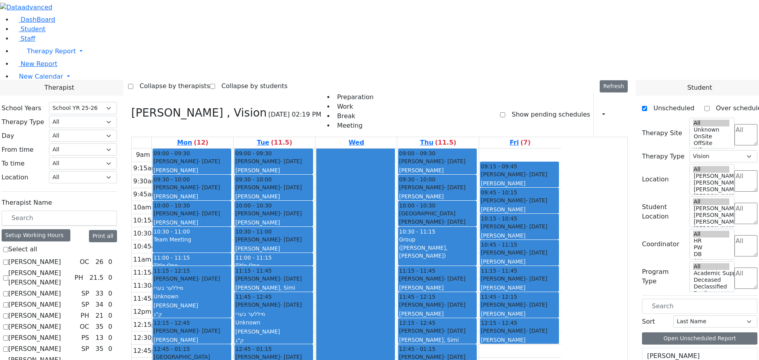 The height and width of the screenshot is (360, 759). I want to click on div: 21, so click(99, 316).